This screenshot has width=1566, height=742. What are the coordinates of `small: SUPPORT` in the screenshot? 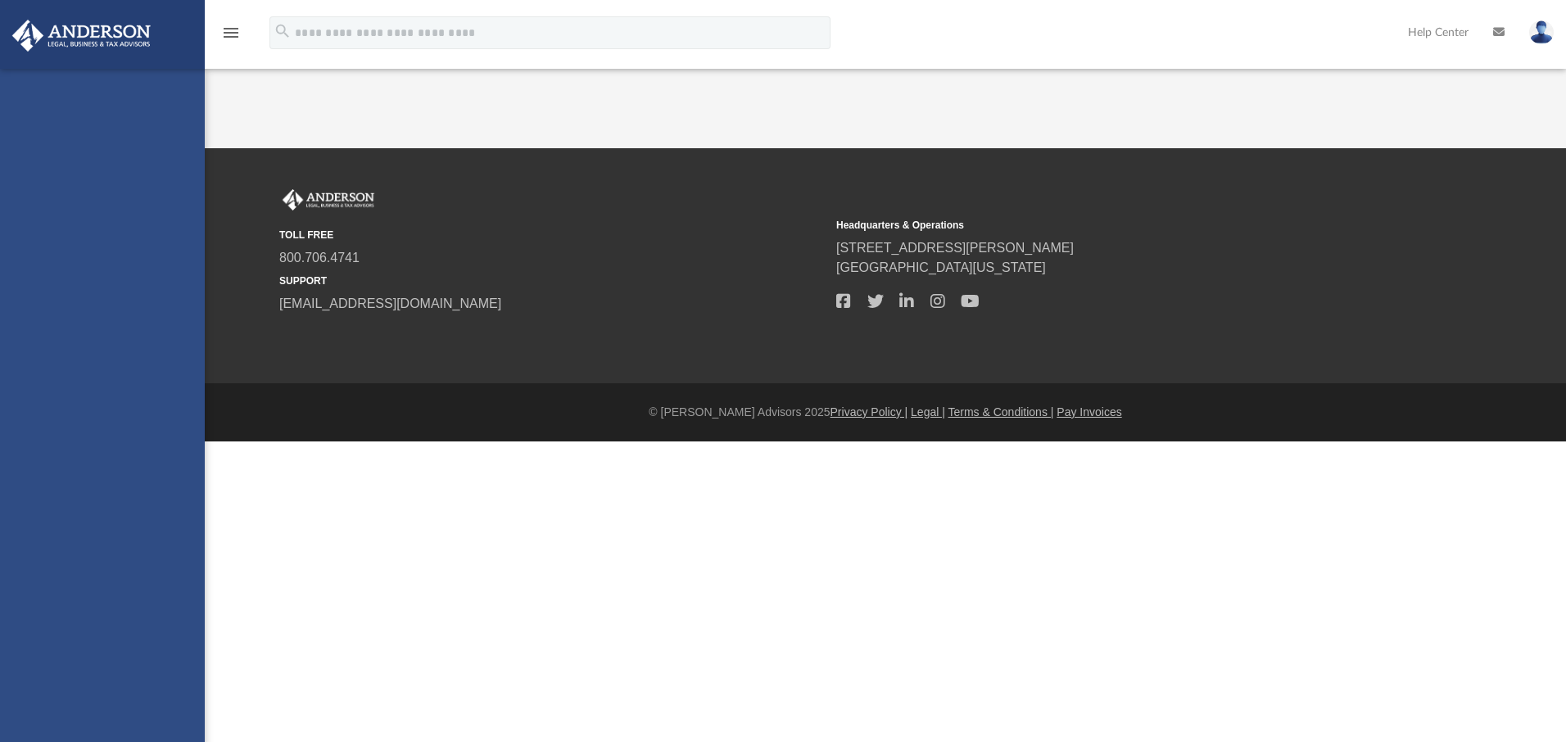 It's located at (552, 281).